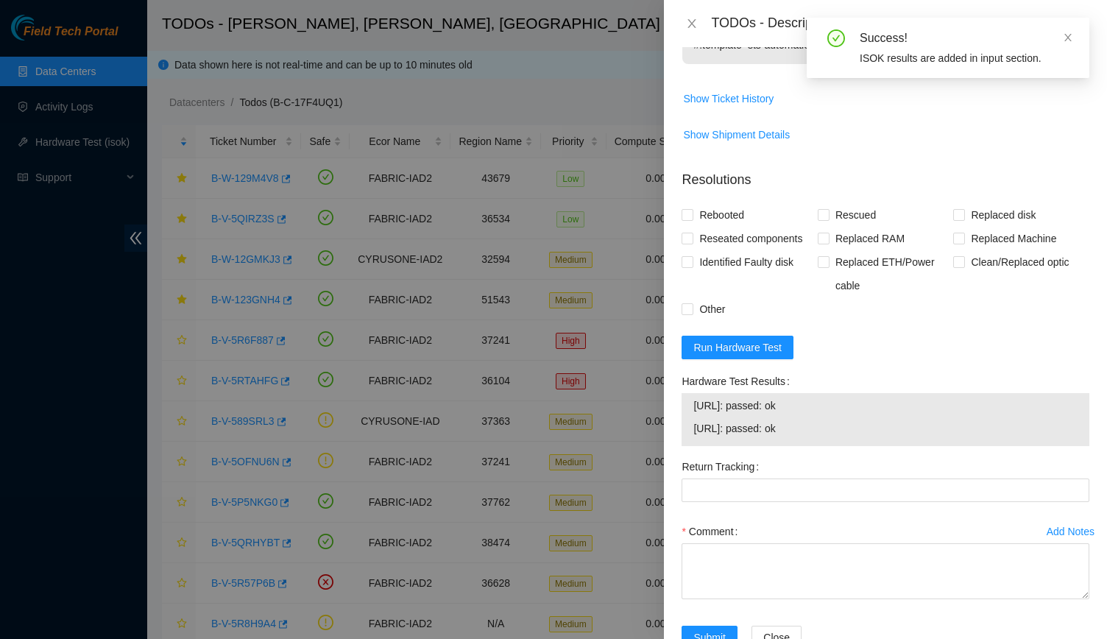 This screenshot has width=1107, height=639. Describe the element at coordinates (1019, 262) in the screenshot. I see `span: Clean/Replaced optic` at that location.